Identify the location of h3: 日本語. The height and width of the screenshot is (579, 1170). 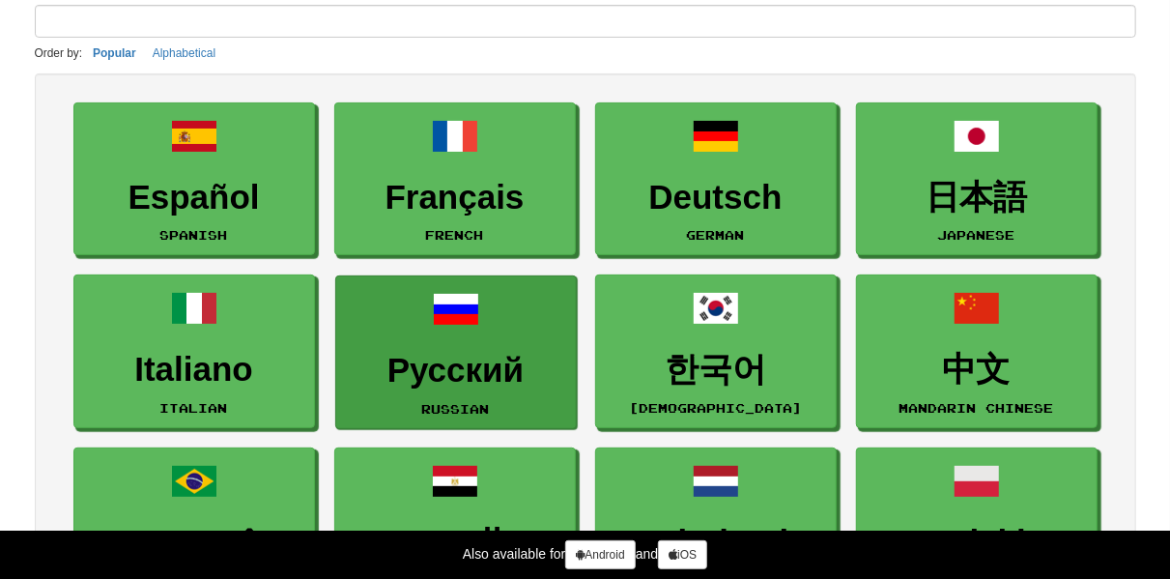
(976, 197).